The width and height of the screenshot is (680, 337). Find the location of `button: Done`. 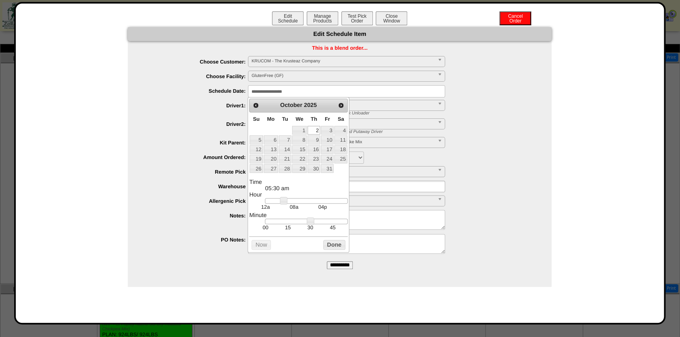

button: Done is located at coordinates (334, 244).